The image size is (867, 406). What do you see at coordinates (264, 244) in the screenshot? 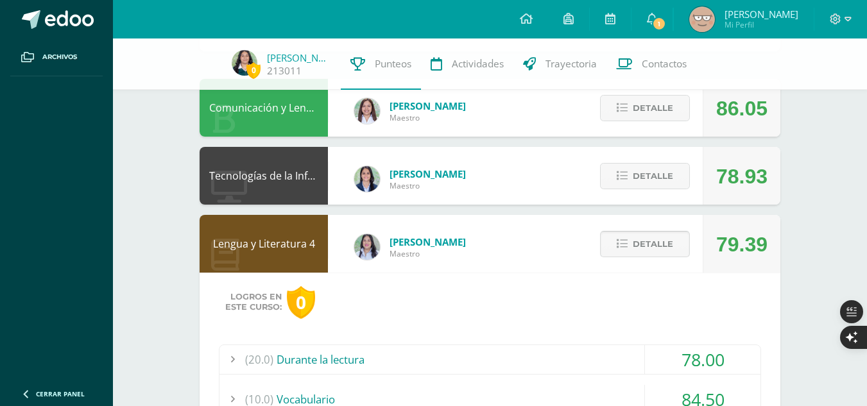
I see `div: Lengua y Literatura 4` at bounding box center [264, 244].